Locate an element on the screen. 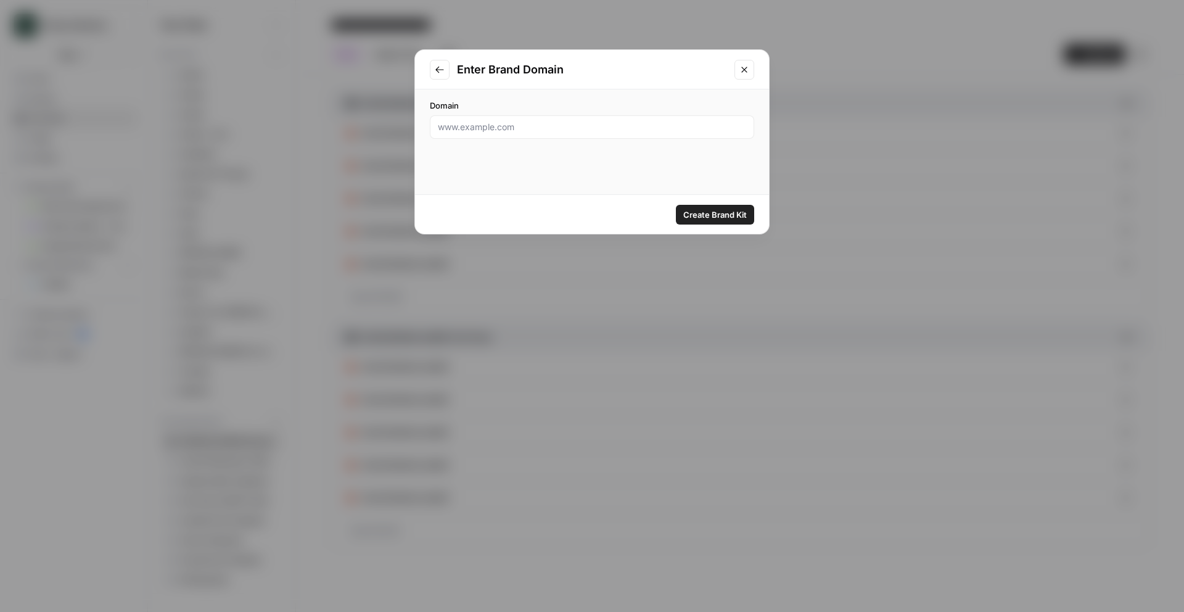 The height and width of the screenshot is (612, 1184). button: Go to previous step is located at coordinates (440, 70).